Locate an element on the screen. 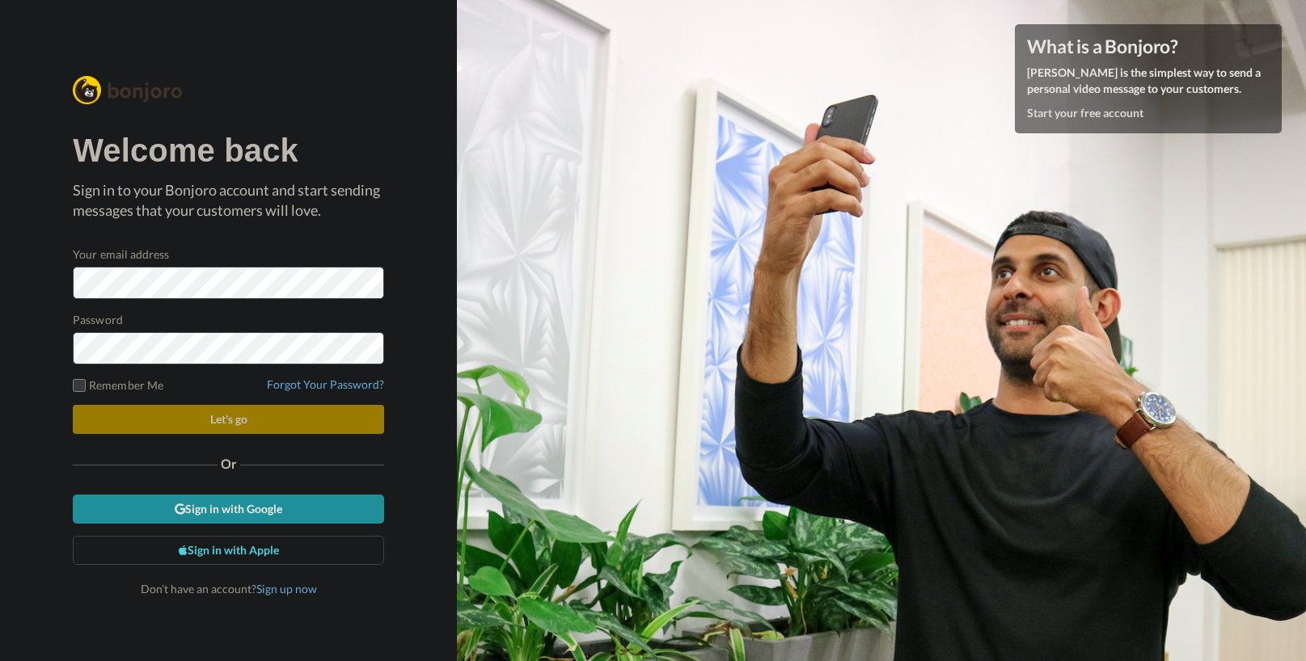 The width and height of the screenshot is (1306, 661). p: Sign in to your Bonjoro account and start sending messages that your customers will love. is located at coordinates (228, 201).